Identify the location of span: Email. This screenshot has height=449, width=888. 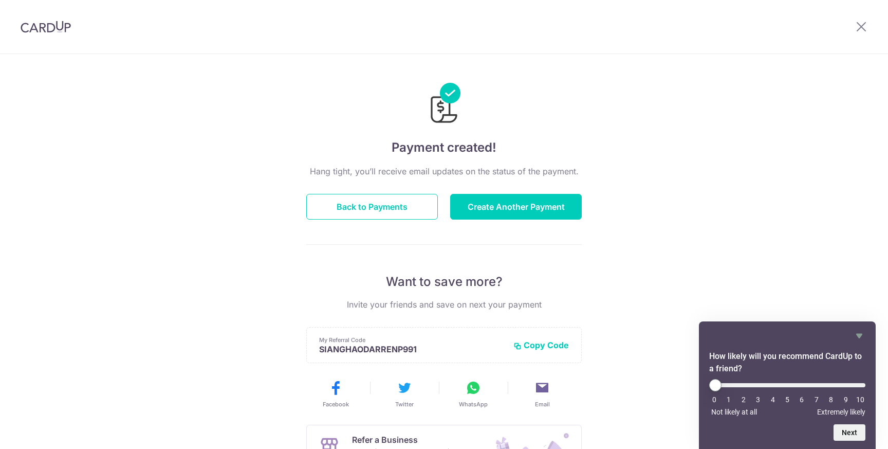
(542, 404).